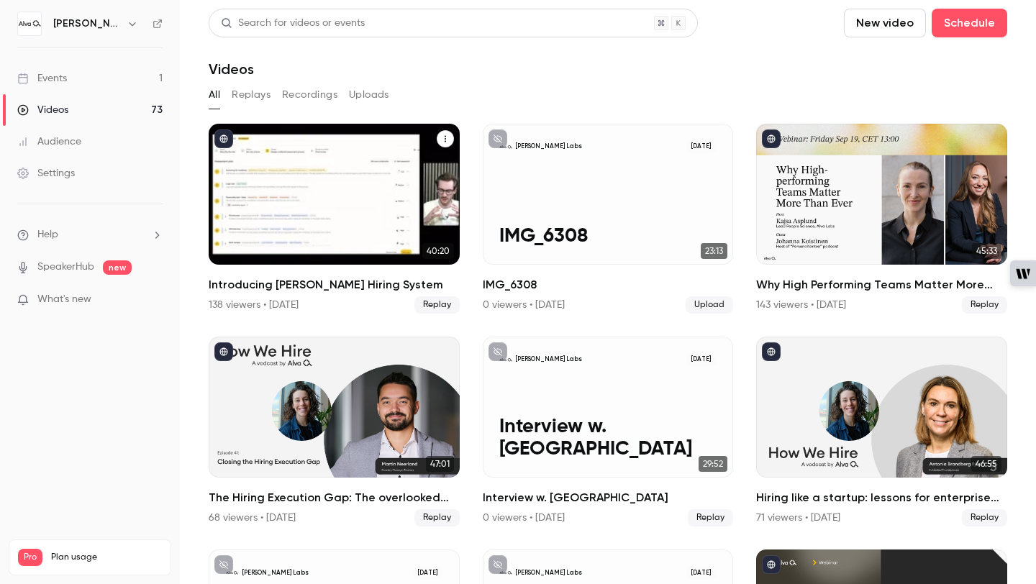  Describe the element at coordinates (608, 432) in the screenshot. I see `li: Interview w. Scania` at that location.